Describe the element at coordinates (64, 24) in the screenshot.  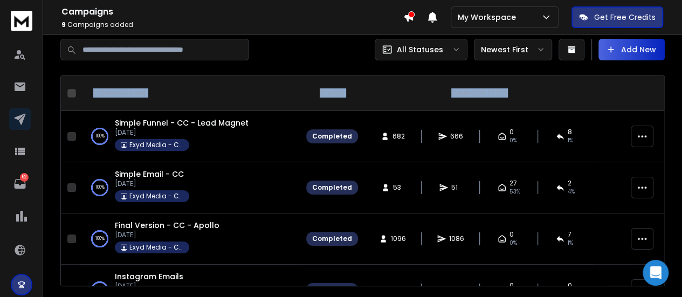
I see `span: 9` at that location.